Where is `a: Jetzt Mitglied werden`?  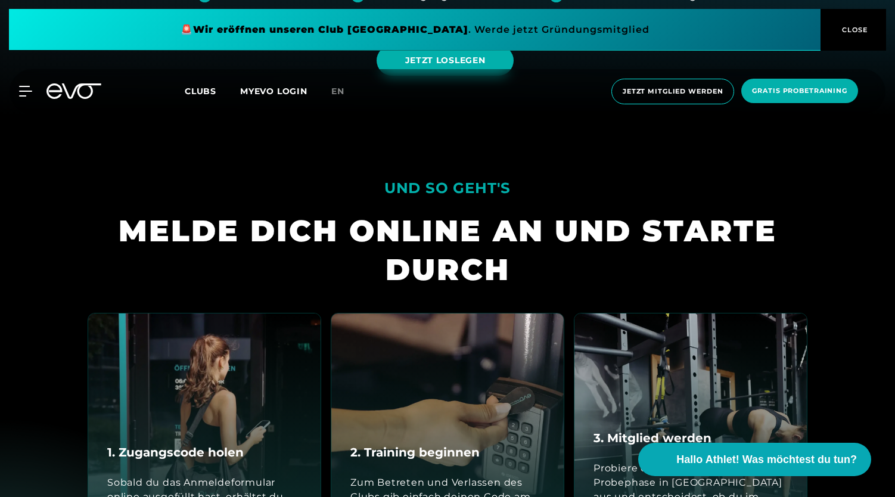 a: Jetzt Mitglied werden is located at coordinates (673, 91).